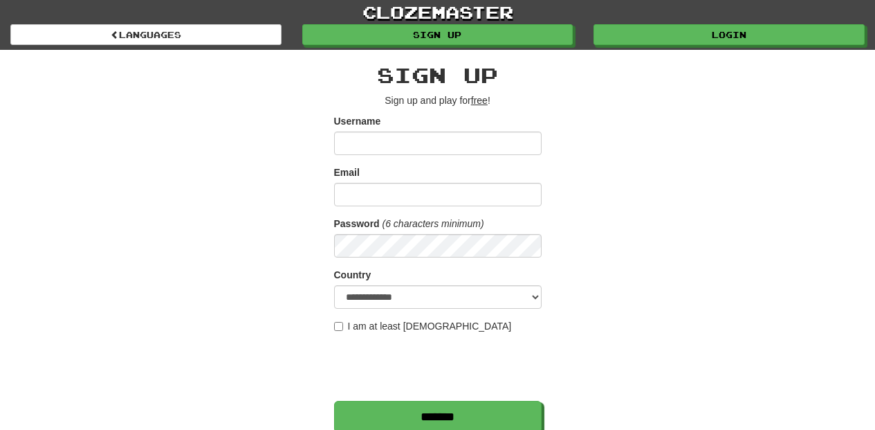 The width and height of the screenshot is (875, 430). Describe the element at coordinates (347, 172) in the screenshot. I see `label: Email` at that location.